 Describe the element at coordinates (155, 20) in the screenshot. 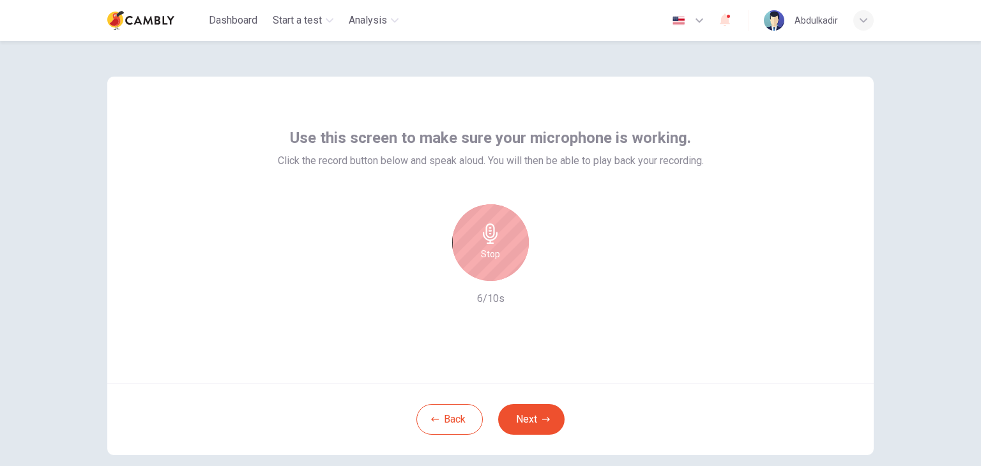

I see `a: Cambly logo` at that location.